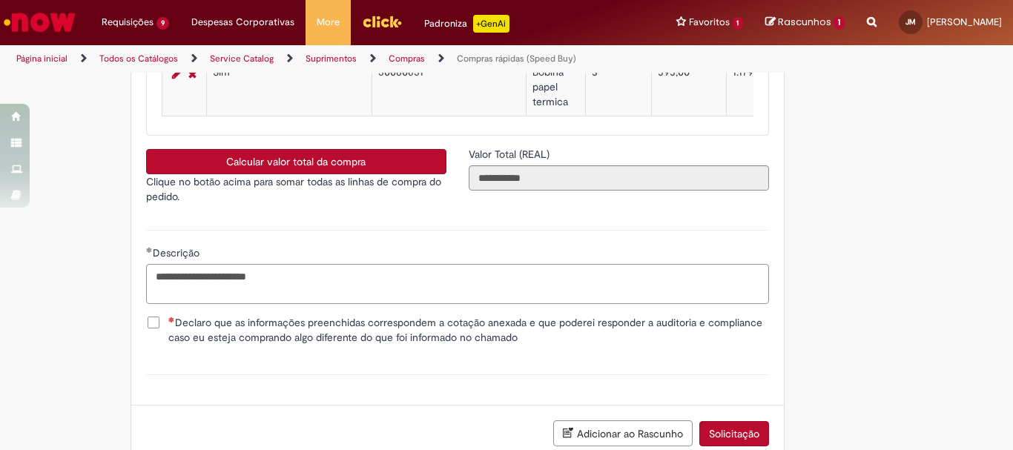 This screenshot has height=450, width=1013. I want to click on span: Obrigatório Preenchido, so click(149, 250).